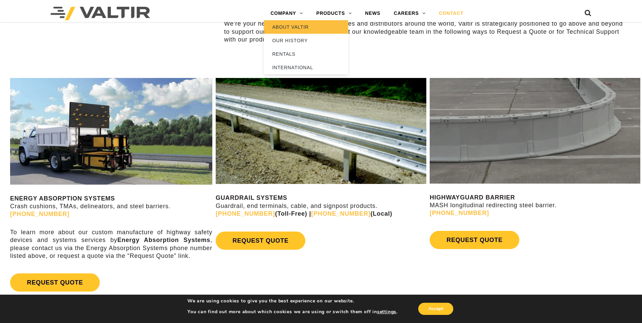  Describe the element at coordinates (251, 198) in the screenshot. I see `strong: GUARDRAIL SYSTEMS` at that location.